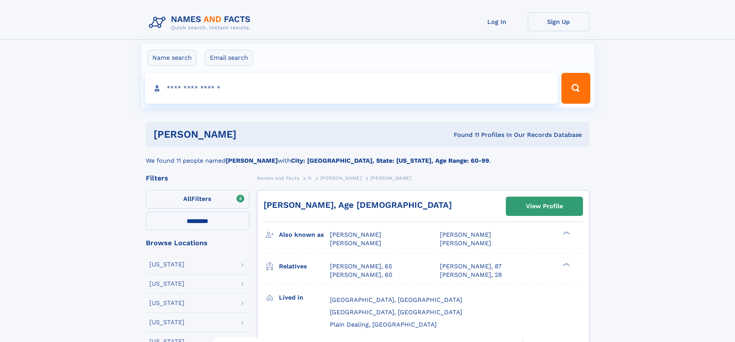 Image resolution: width=735 pixels, height=342 pixels. I want to click on label: Filters, so click(198, 200).